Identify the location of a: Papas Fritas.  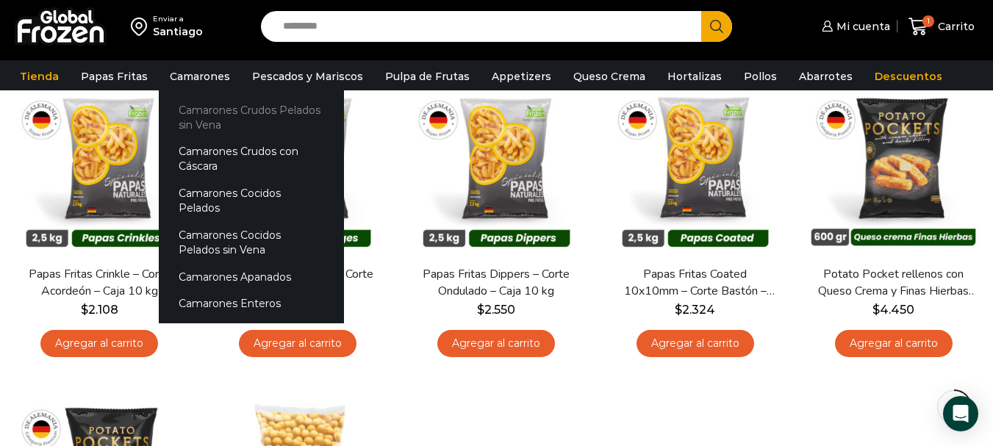
(114, 76).